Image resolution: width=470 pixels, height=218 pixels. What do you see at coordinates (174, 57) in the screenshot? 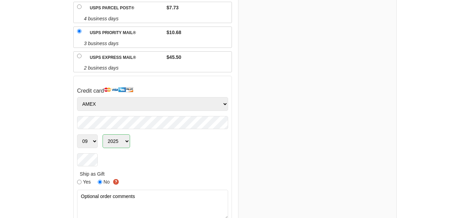
I see `span: $45.50` at bounding box center [174, 57].